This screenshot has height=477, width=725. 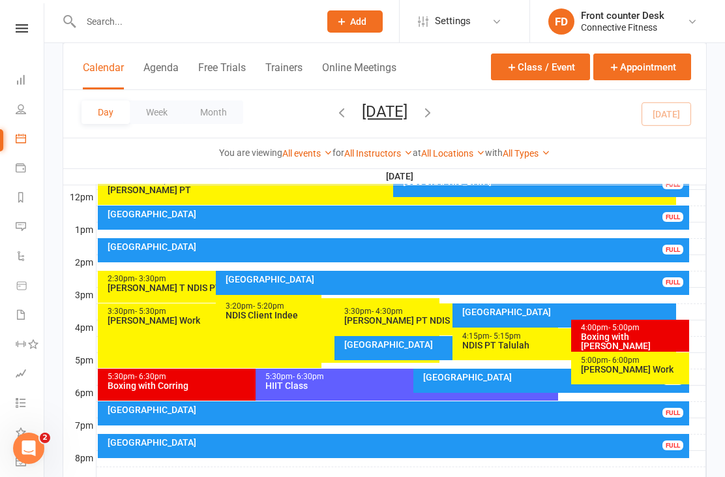 I want to click on strong: with, so click(x=494, y=153).